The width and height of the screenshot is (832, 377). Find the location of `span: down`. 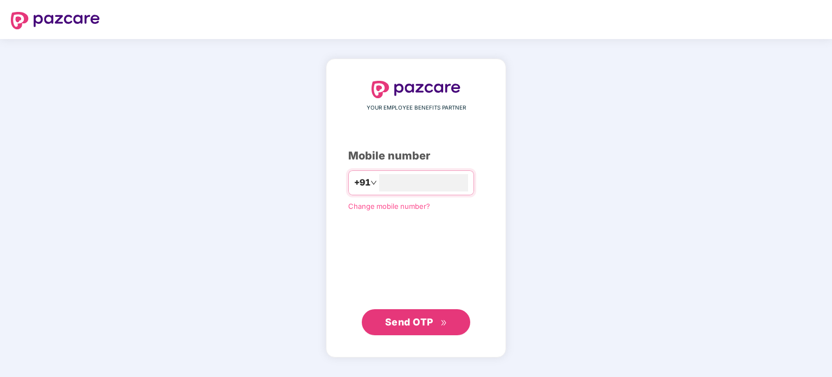

span: down is located at coordinates (374, 183).